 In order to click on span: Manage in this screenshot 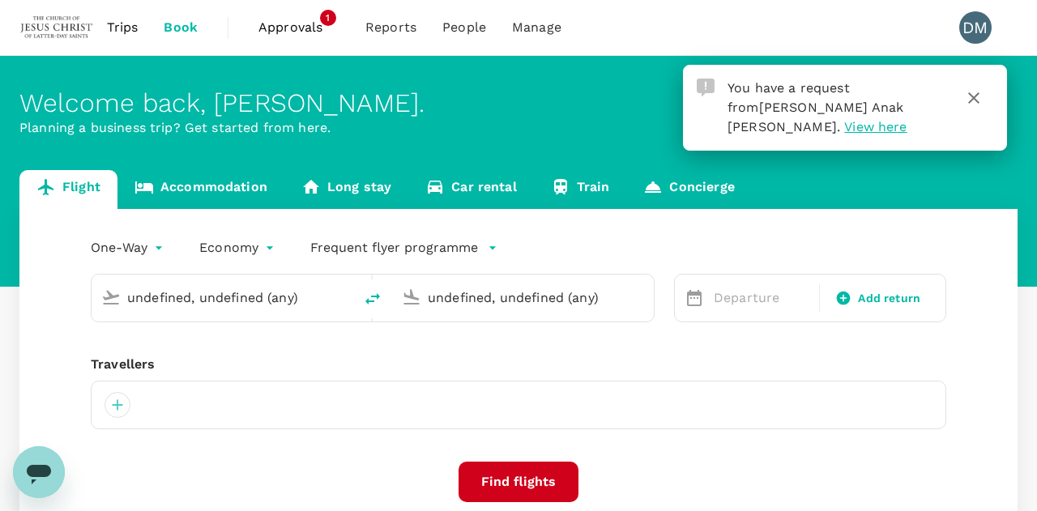, I will do `click(536, 28)`.